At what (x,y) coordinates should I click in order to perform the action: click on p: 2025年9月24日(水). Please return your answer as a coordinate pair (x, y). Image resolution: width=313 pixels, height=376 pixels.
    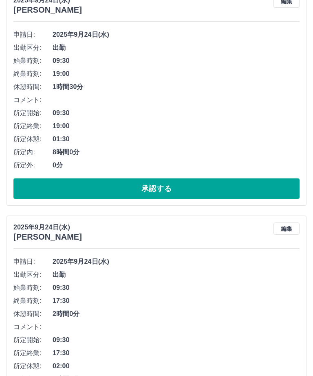
    Looking at the image, I should click on (48, 227).